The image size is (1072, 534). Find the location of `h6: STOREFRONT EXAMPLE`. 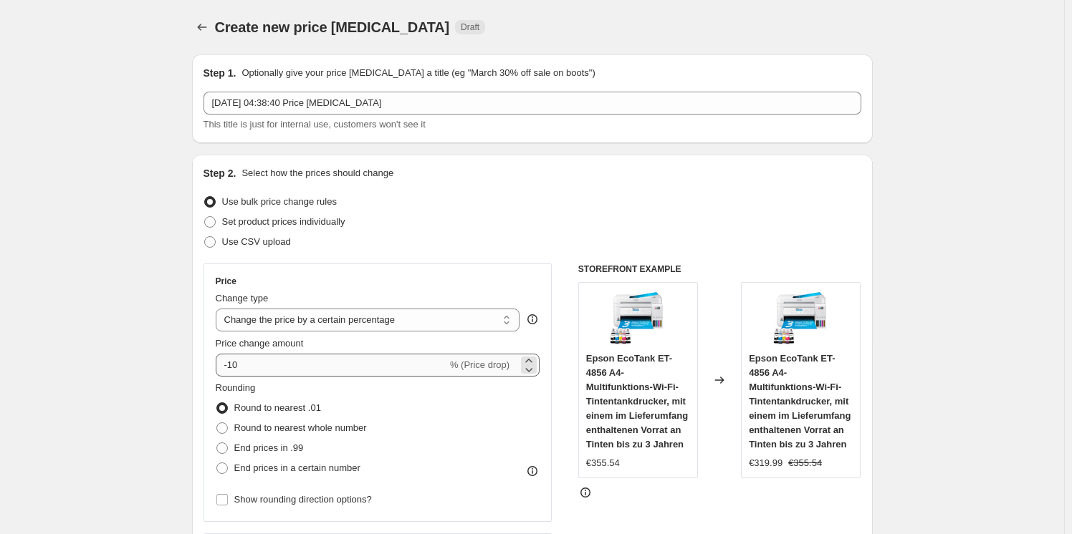

h6: STOREFRONT EXAMPLE is located at coordinates (719, 269).